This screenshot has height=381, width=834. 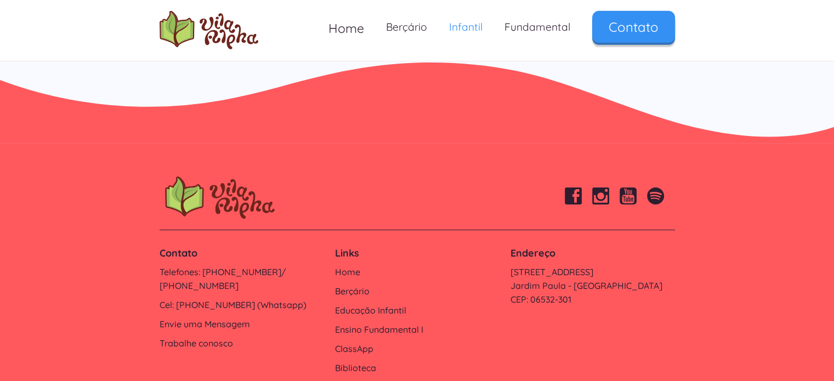 I want to click on h4: Links, so click(x=417, y=253).